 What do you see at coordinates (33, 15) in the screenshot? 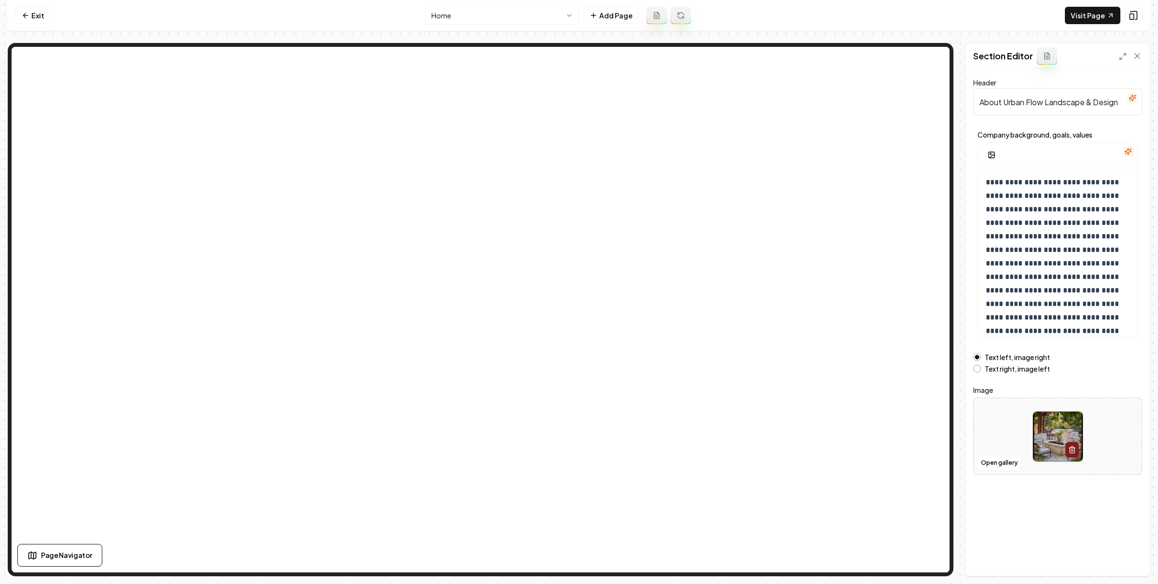
I see `a: Exit` at bounding box center [33, 15].